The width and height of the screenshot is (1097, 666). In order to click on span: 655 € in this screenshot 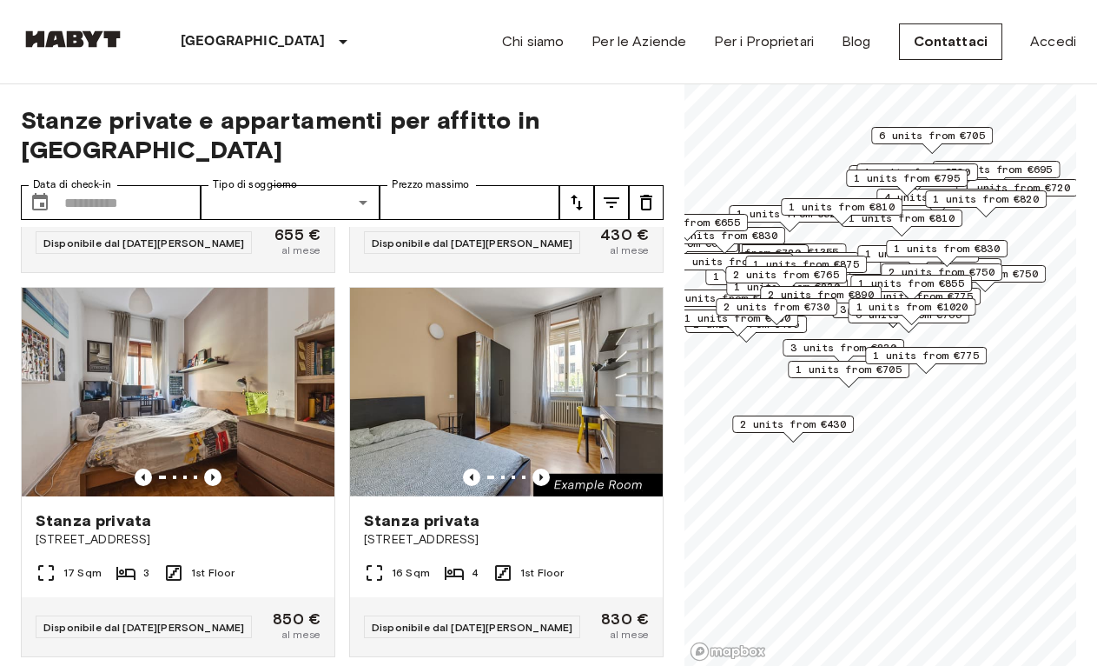, I will do `click(297, 235)`.